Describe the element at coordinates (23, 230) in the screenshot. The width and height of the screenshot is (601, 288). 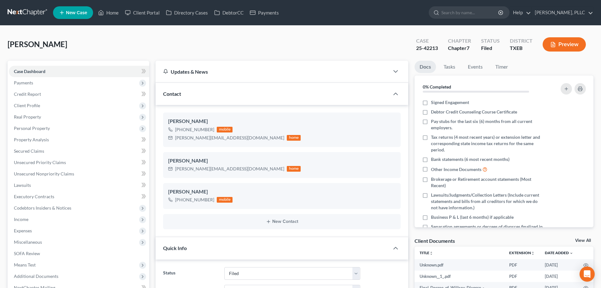
I see `span: Expenses` at that location.